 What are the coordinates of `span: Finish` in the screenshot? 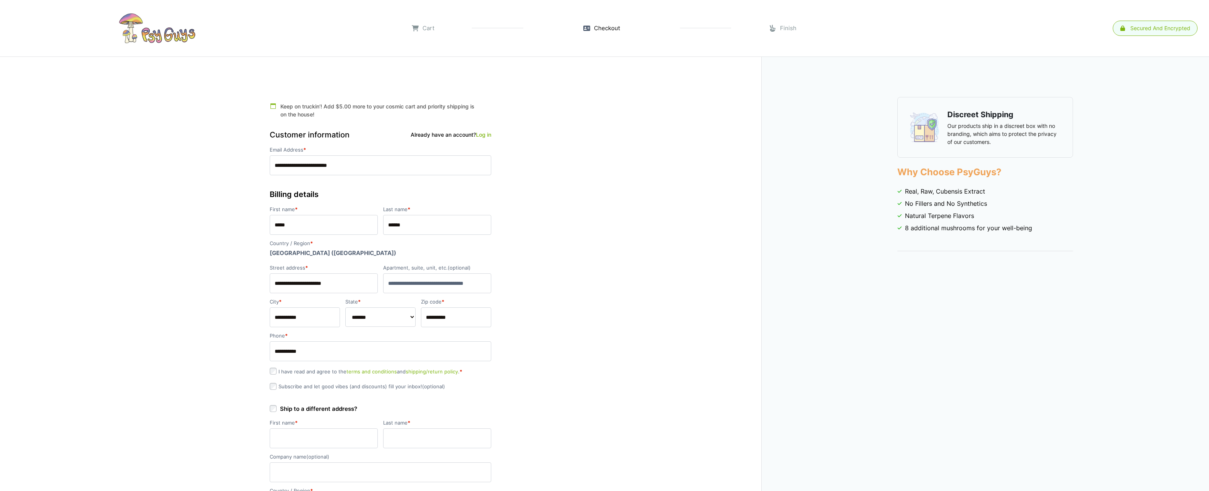 It's located at (788, 28).